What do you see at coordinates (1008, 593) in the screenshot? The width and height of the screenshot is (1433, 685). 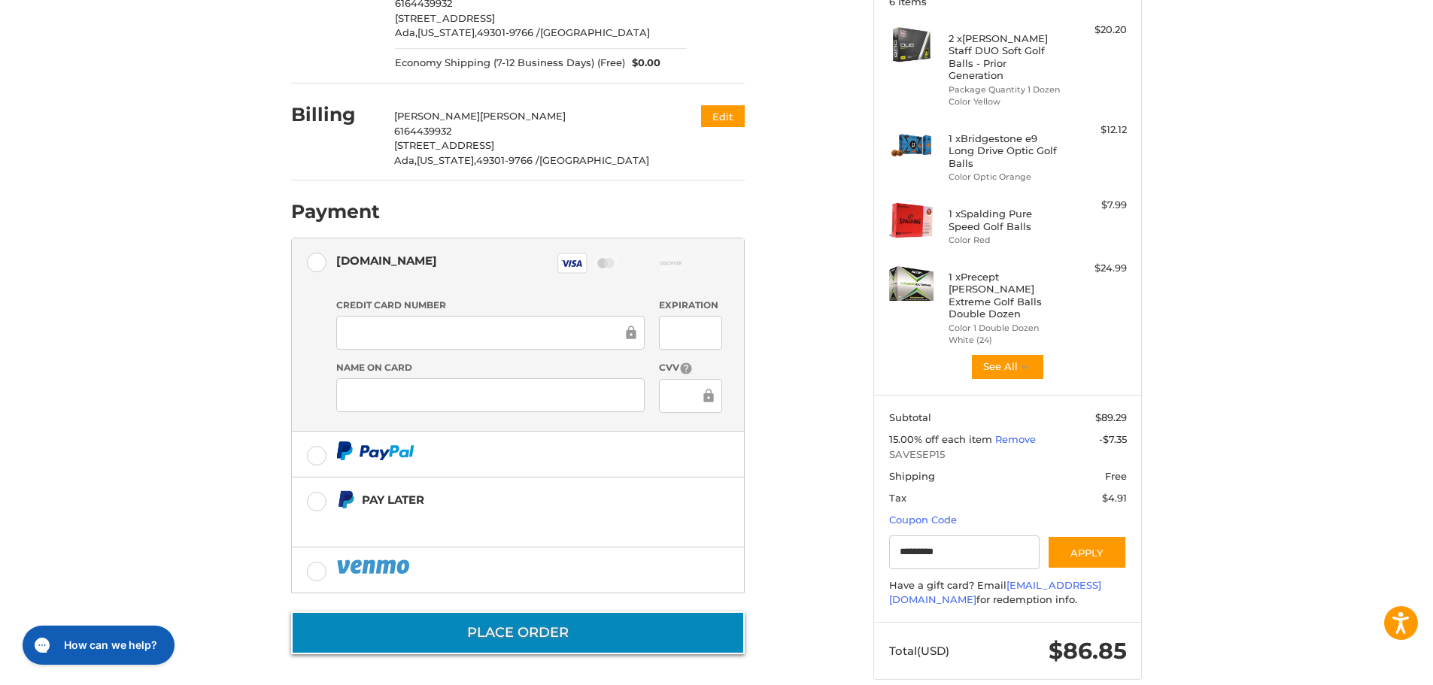 I see `div: Have a gift card? Email for redemption info.` at bounding box center [1008, 593].